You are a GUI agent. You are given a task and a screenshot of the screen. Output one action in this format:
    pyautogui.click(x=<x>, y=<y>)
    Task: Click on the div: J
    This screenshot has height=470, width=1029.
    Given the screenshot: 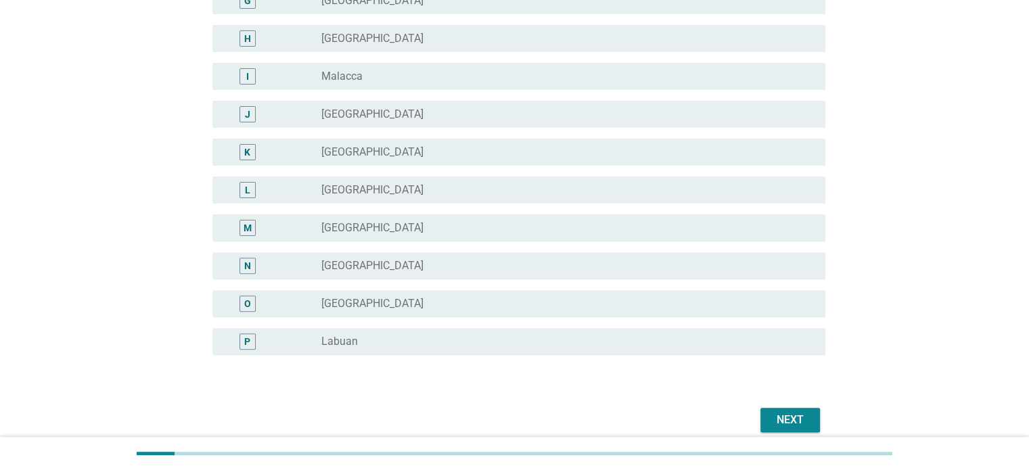 What is the action you would take?
    pyautogui.click(x=248, y=114)
    